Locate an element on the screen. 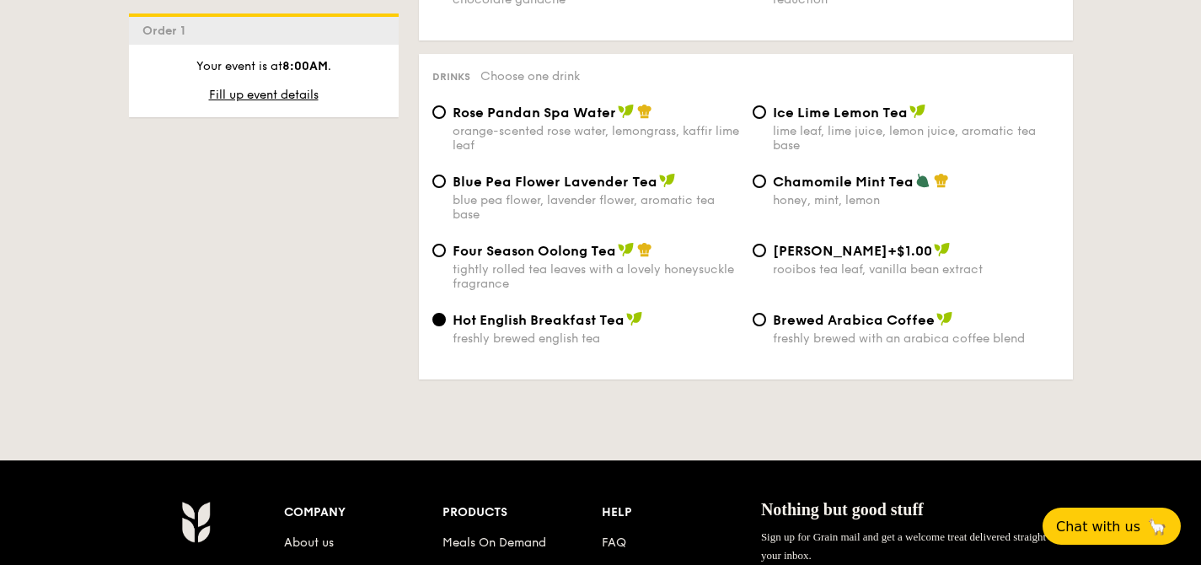 The width and height of the screenshot is (1201, 565). div: tightly rolled tea leaves with a lovely honeysuckle fragrance is located at coordinates (596, 276).